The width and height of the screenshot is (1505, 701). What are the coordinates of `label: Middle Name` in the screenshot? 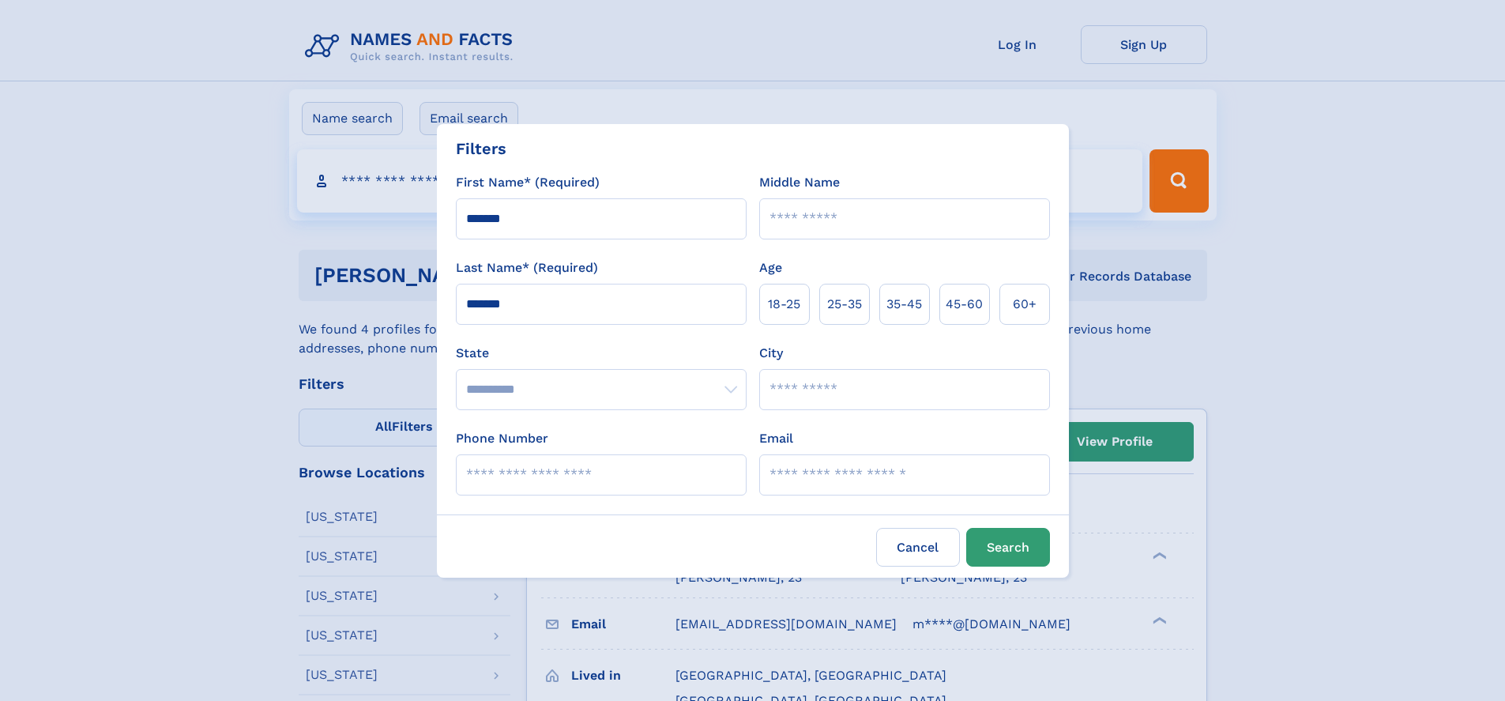 It's located at (800, 183).